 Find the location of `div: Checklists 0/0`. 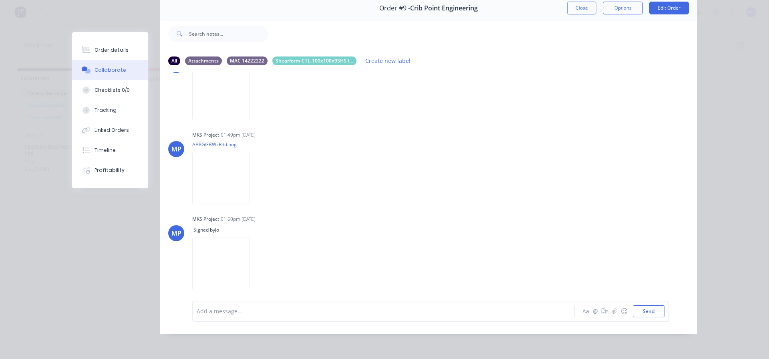

div: Checklists 0/0 is located at coordinates (112, 90).